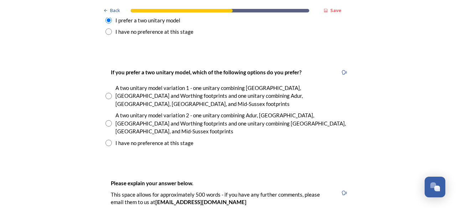  What do you see at coordinates (206, 72) in the screenshot?
I see `strong: If you prefer a two unitary model, which of the following options do you prefer?` at bounding box center [206, 72].